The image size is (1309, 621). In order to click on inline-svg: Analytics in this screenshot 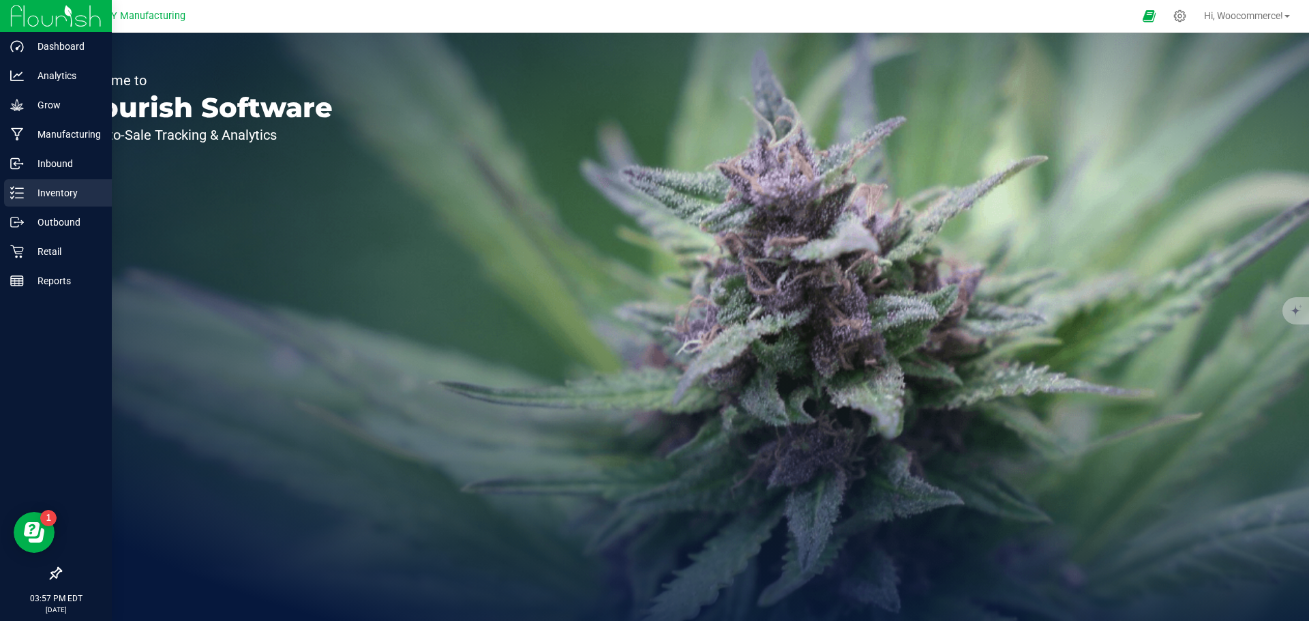, I will do `click(17, 76)`.